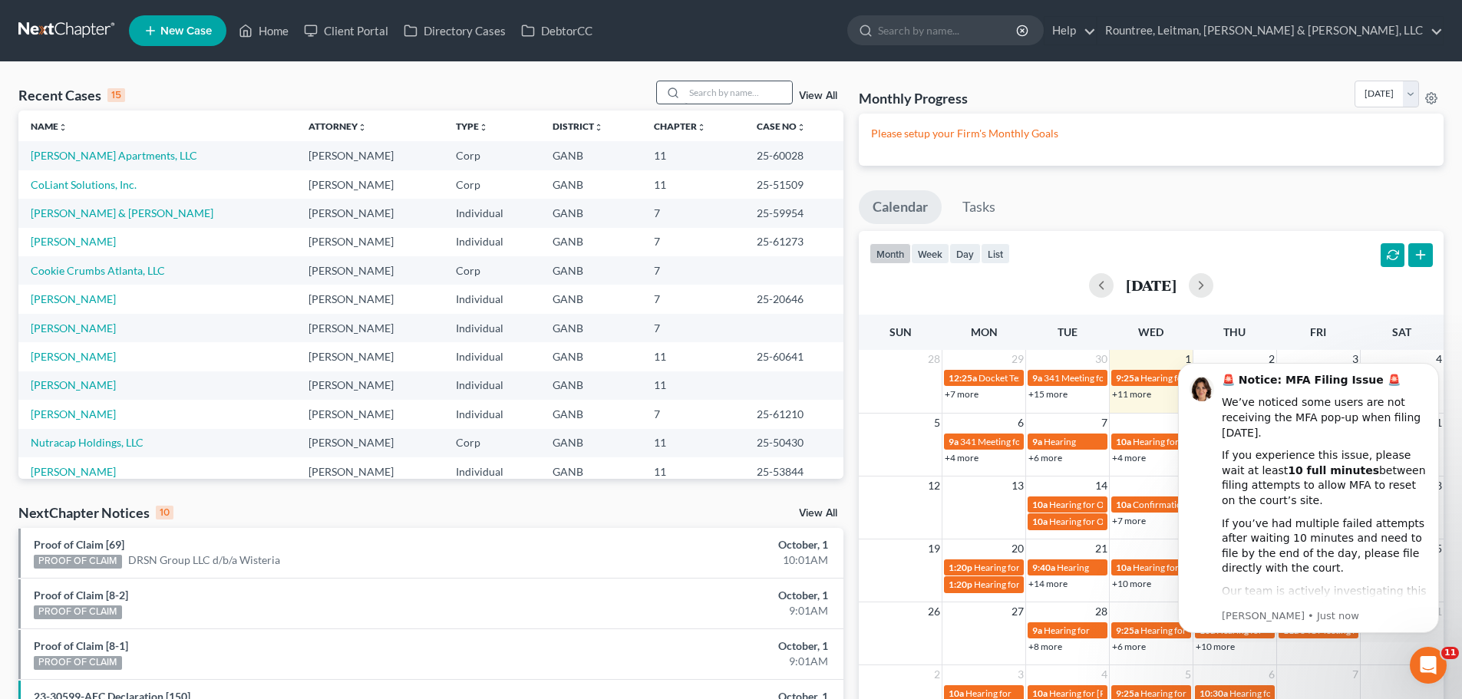 The height and width of the screenshot is (699, 1462). I want to click on button: week, so click(930, 253).